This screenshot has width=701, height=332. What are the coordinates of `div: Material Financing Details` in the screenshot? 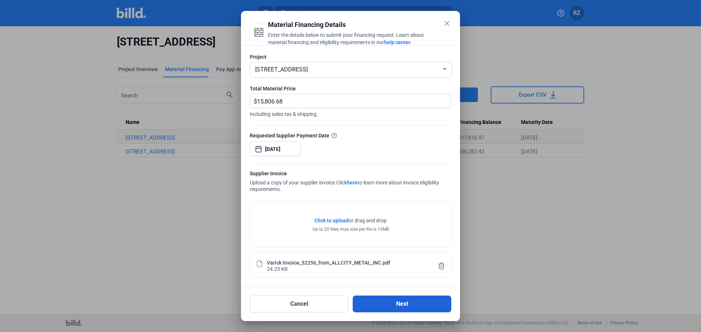 It's located at (341, 25).